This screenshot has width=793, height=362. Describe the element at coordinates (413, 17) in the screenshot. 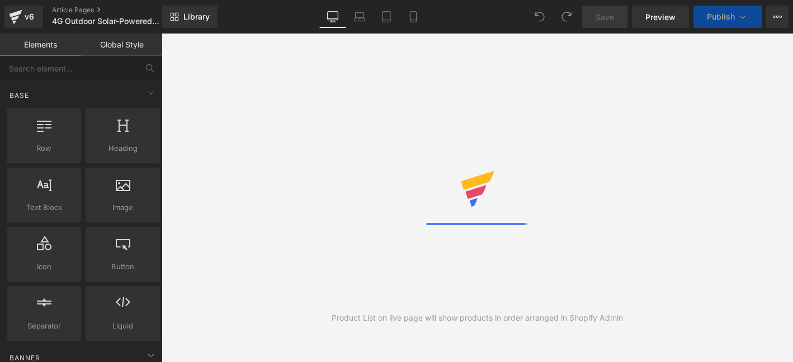

I see `a: Mobile` at that location.